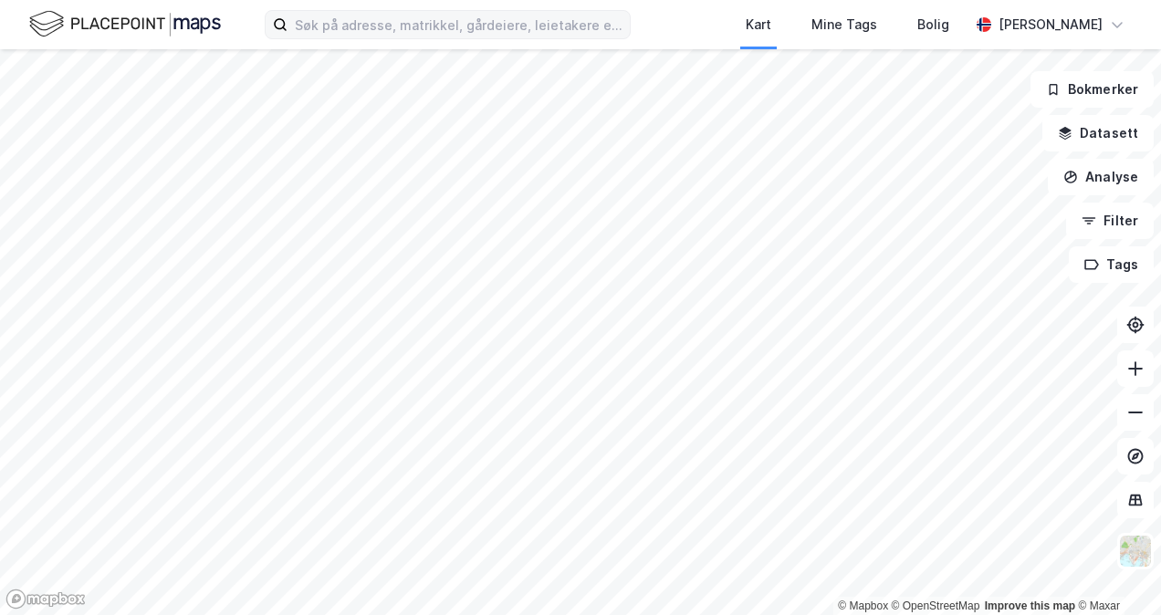  What do you see at coordinates (1116, 571) in the screenshot?
I see `div: Kontrollprogram for chat` at bounding box center [1116, 571].